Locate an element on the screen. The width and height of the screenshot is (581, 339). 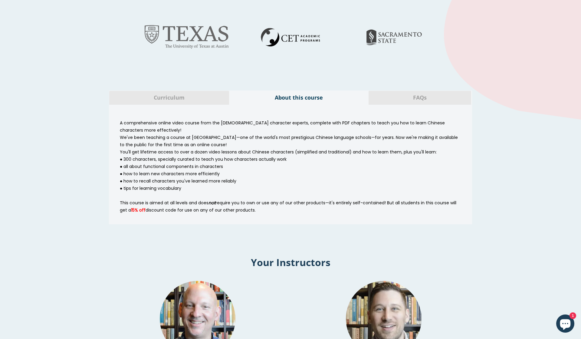
strong: not is located at coordinates (212, 203).